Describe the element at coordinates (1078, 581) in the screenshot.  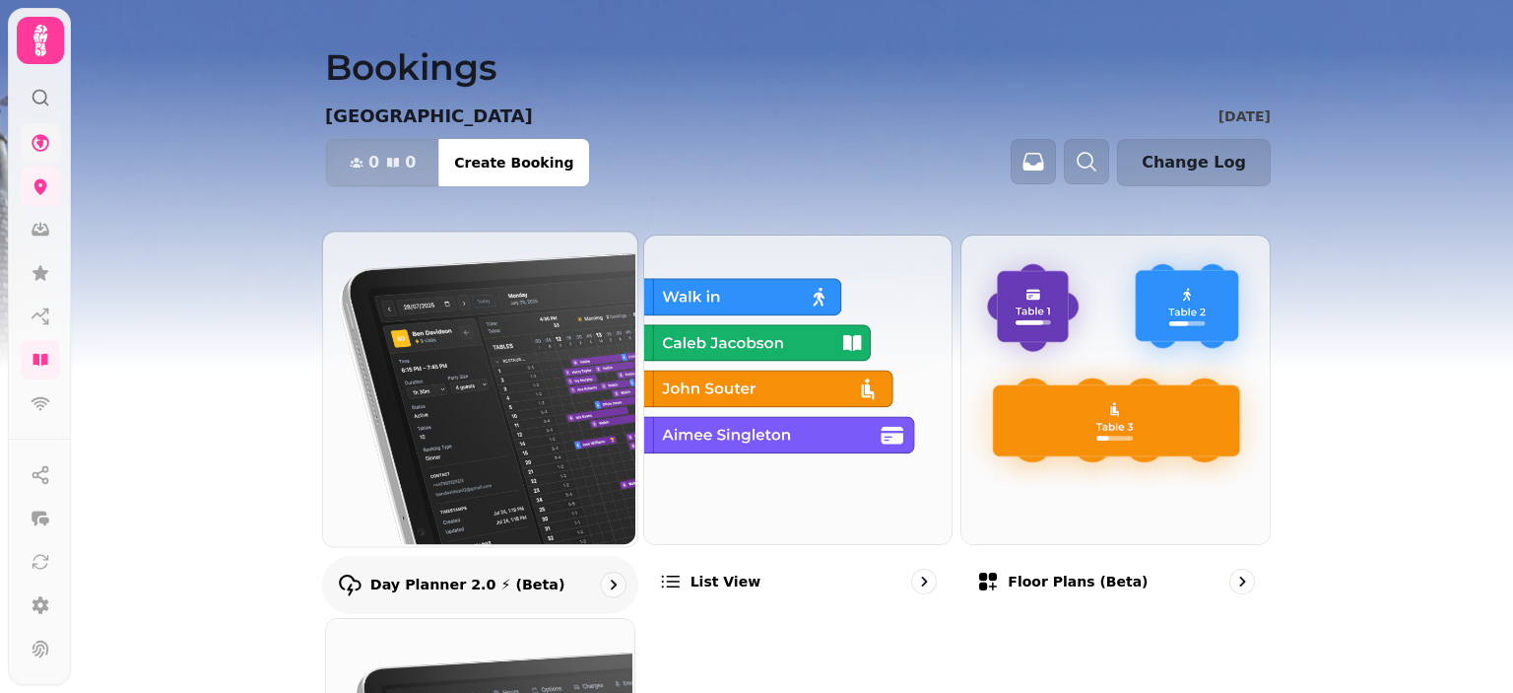
I see `p: Floor Plans (beta)` at that location.